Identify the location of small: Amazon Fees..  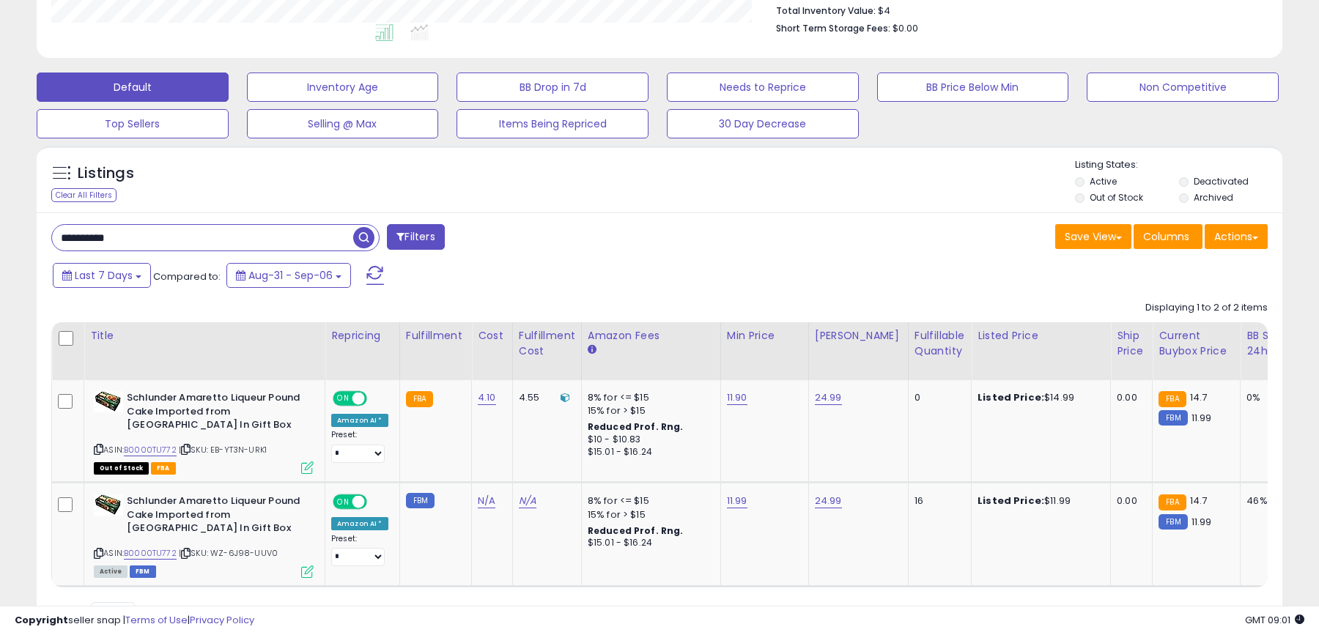
(592, 350).